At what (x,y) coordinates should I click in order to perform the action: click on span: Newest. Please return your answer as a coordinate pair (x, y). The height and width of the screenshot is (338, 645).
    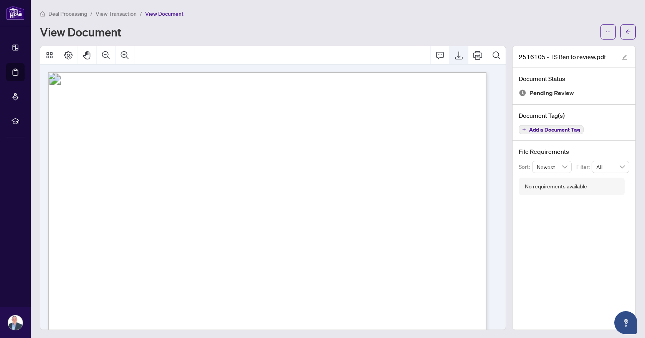
    Looking at the image, I should click on (552, 167).